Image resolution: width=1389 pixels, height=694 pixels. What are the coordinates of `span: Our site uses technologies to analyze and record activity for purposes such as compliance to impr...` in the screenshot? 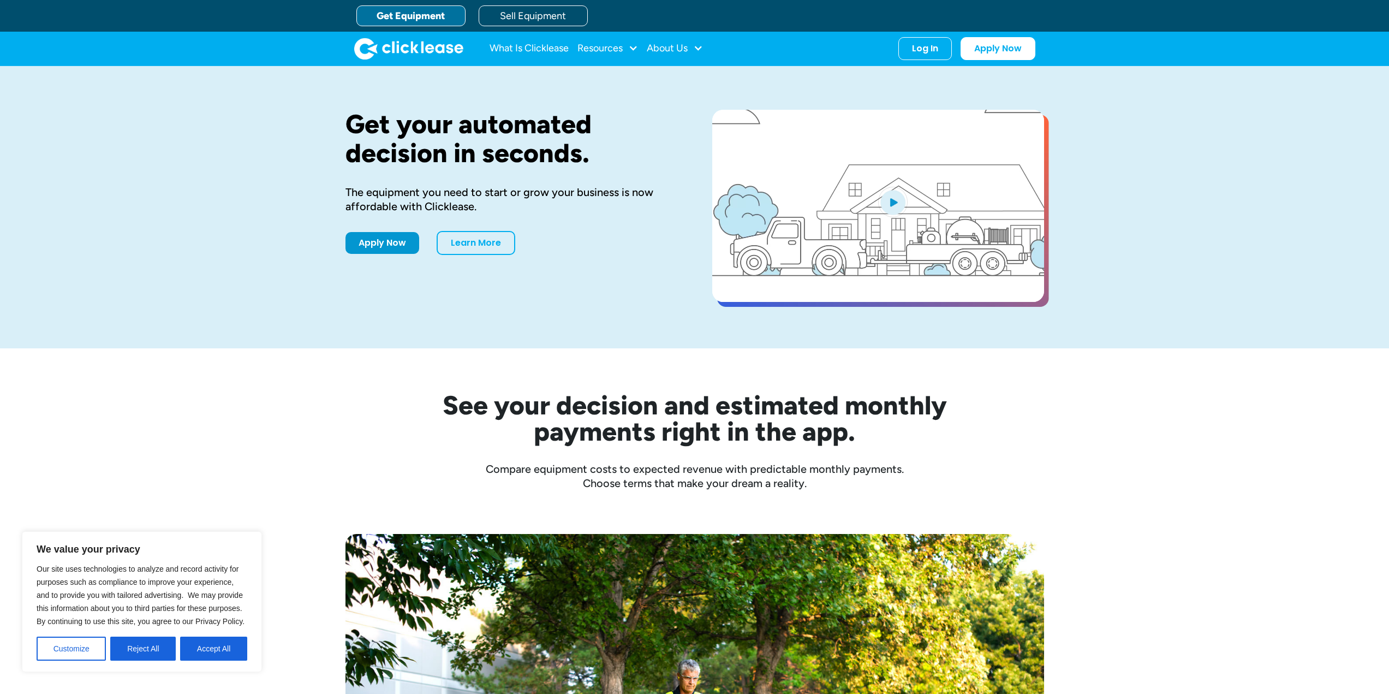 It's located at (140, 595).